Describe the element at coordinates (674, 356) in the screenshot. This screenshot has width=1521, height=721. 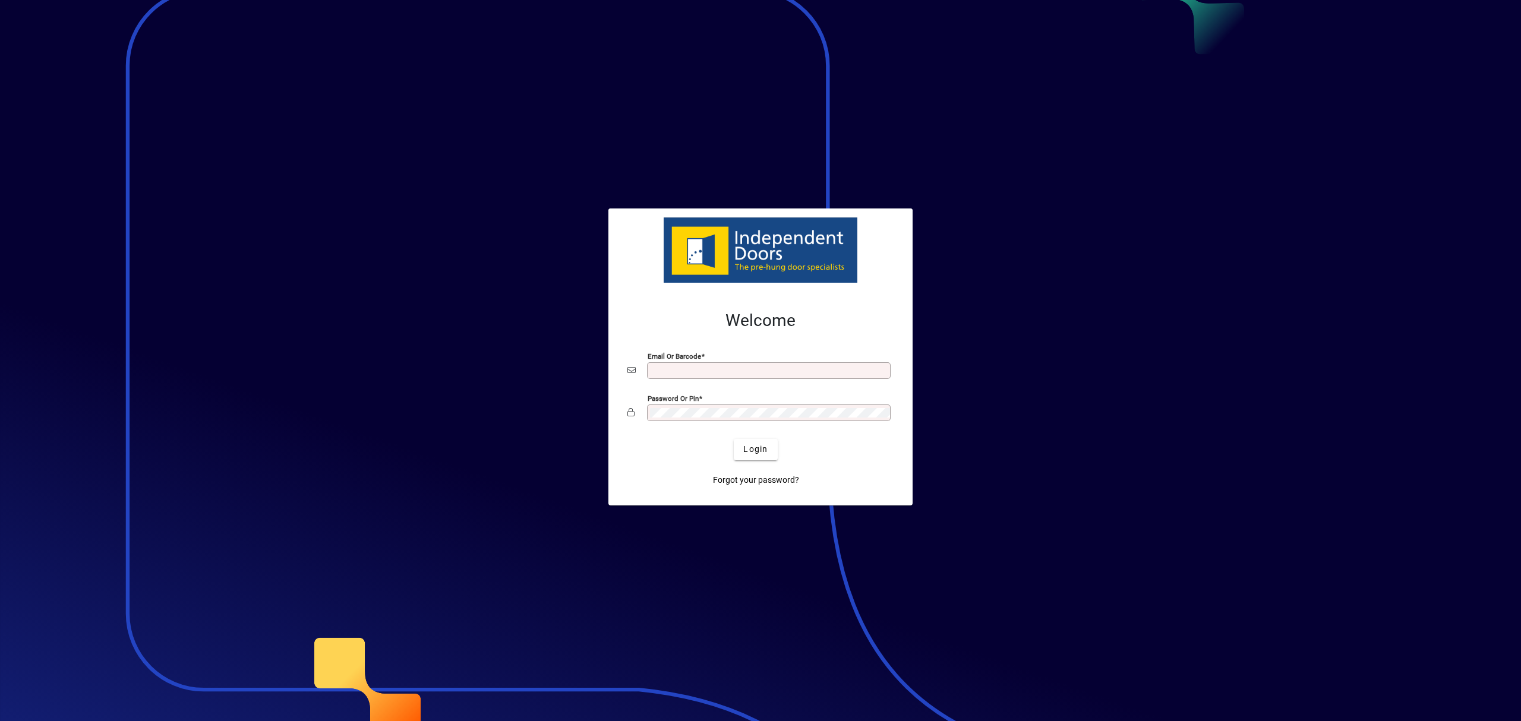
I see `mat-label: Email or Barcode` at that location.